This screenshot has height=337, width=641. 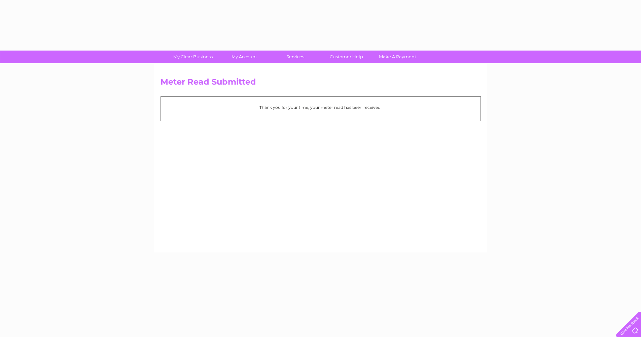 I want to click on h2: Meter Read Submitted, so click(x=321, y=84).